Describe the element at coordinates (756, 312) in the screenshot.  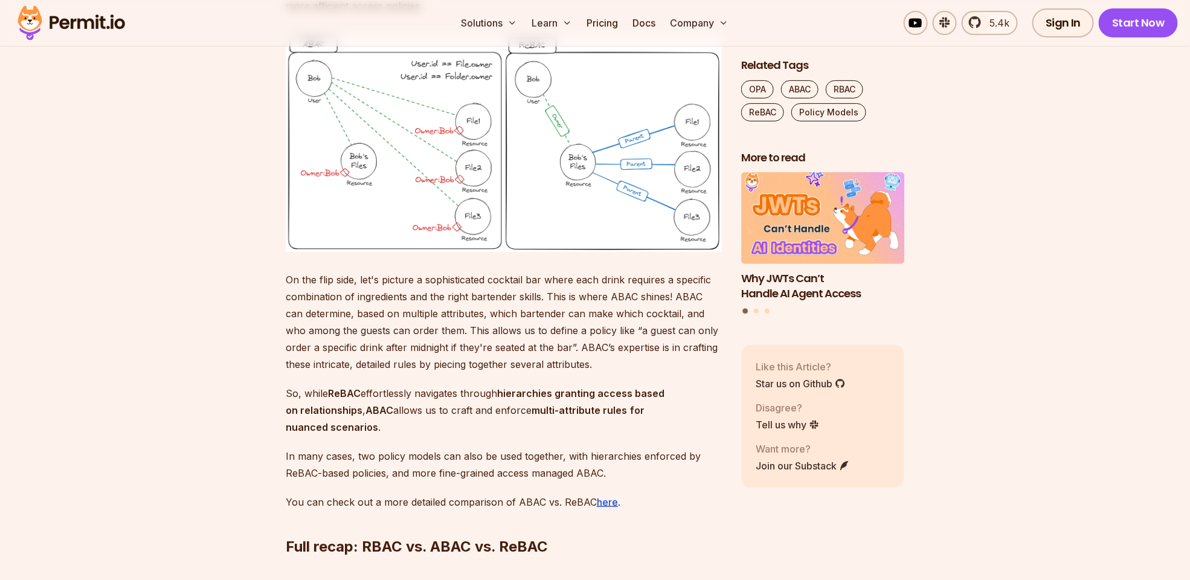
I see `button: Go to slide 2` at that location.